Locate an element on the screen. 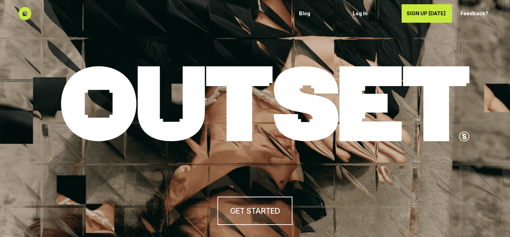 The image size is (510, 237). h4: GET STARTED is located at coordinates (255, 211).